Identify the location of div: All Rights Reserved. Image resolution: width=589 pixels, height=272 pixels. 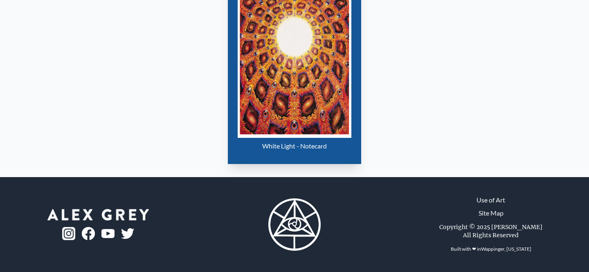
(491, 235).